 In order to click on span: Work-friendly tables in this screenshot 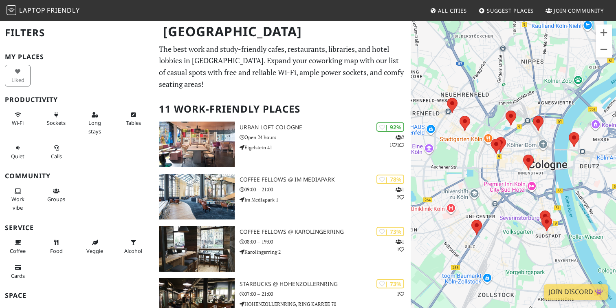, I will do `click(133, 123)`.